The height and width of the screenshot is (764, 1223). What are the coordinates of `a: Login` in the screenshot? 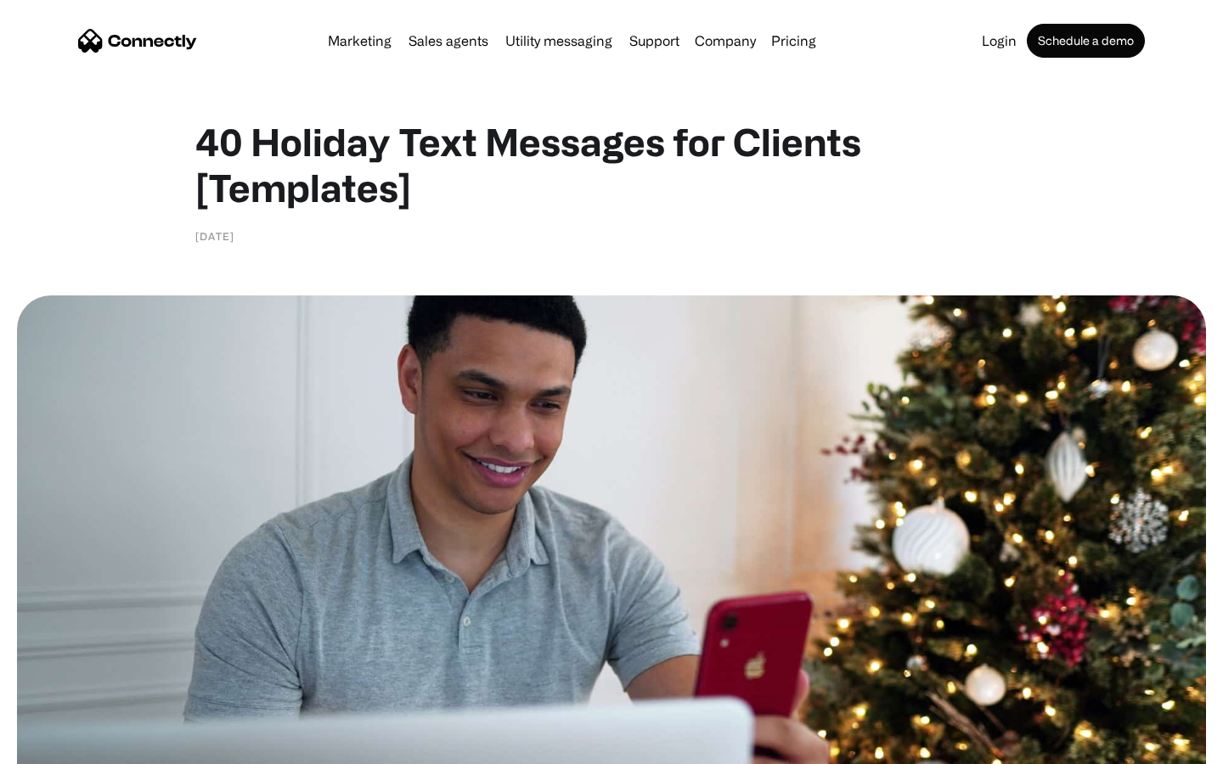 It's located at (998, 41).